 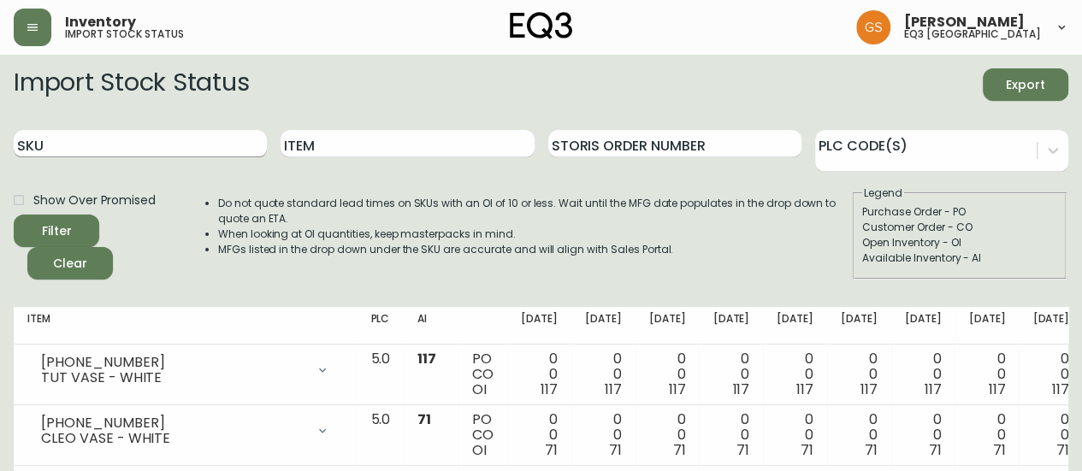 I want to click on div: Purchase Order - PO, so click(x=959, y=212).